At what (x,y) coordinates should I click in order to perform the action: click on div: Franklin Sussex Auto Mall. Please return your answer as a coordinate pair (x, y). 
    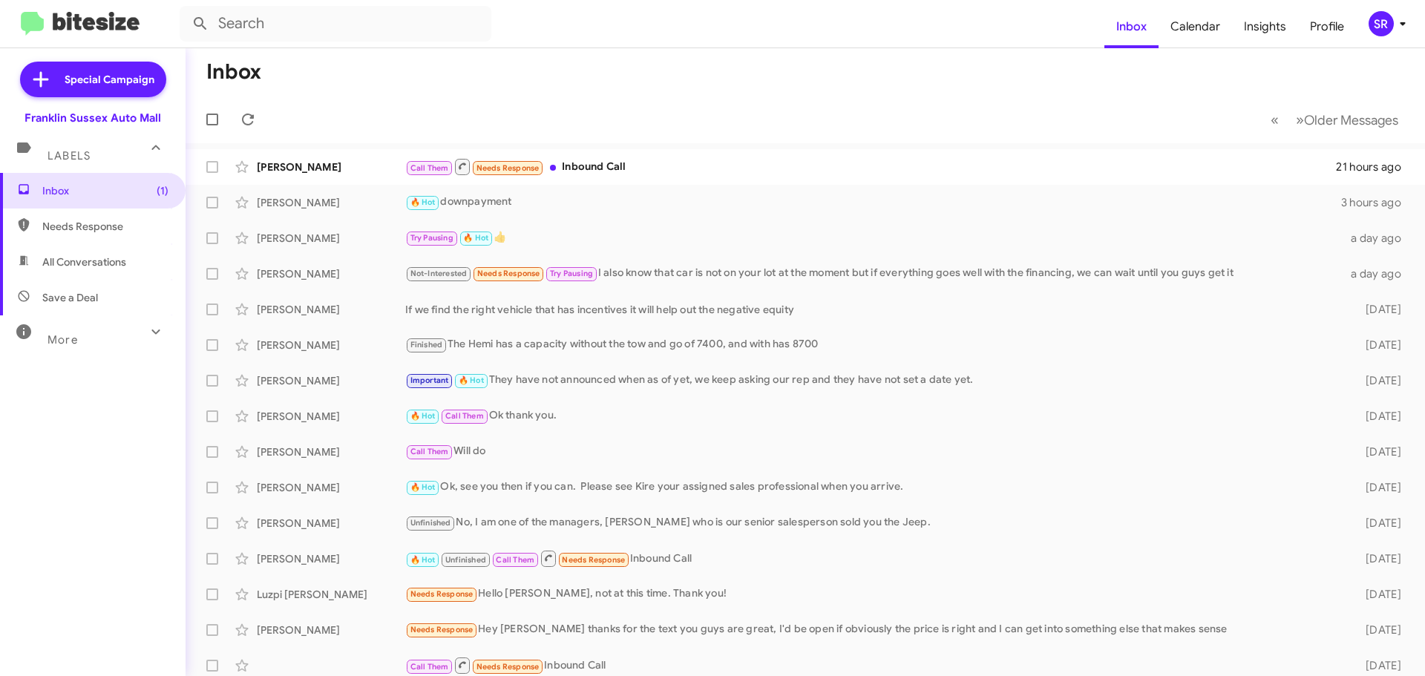
    Looking at the image, I should click on (93, 118).